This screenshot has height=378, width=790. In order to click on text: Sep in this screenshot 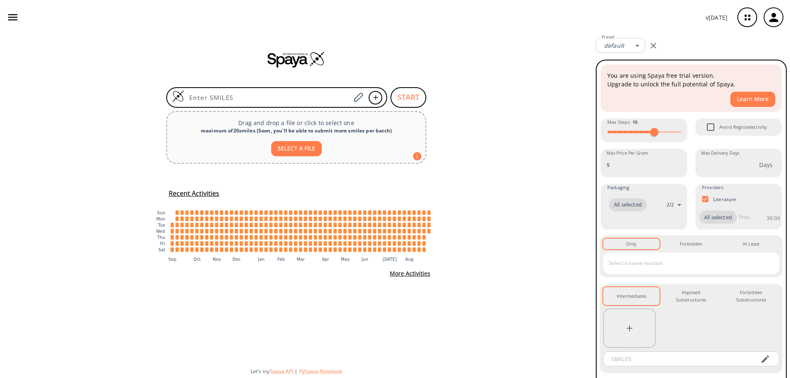, I will do `click(172, 259)`.